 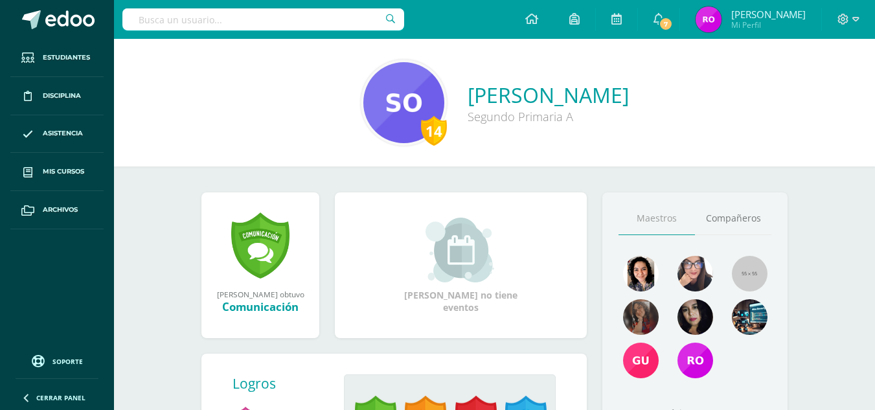 I want to click on a: Maestros, so click(x=657, y=218).